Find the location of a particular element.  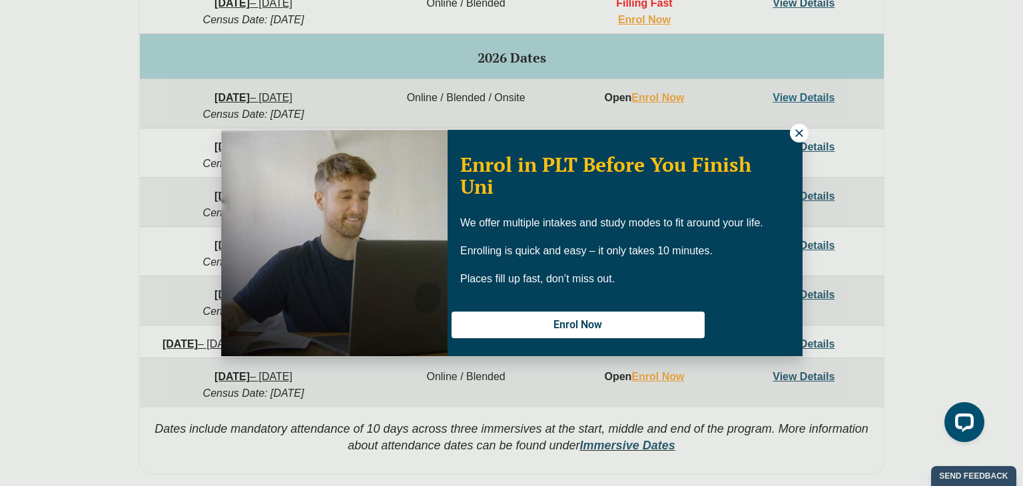

span: Places fill up fast, don’t miss out. is located at coordinates (538, 278).